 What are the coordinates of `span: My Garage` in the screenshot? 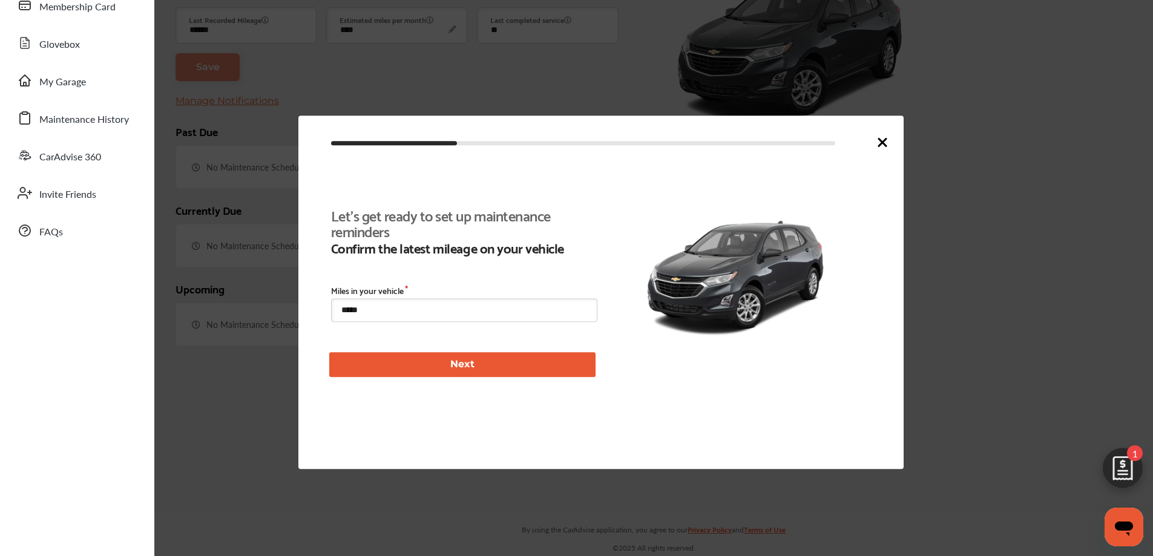 It's located at (62, 82).